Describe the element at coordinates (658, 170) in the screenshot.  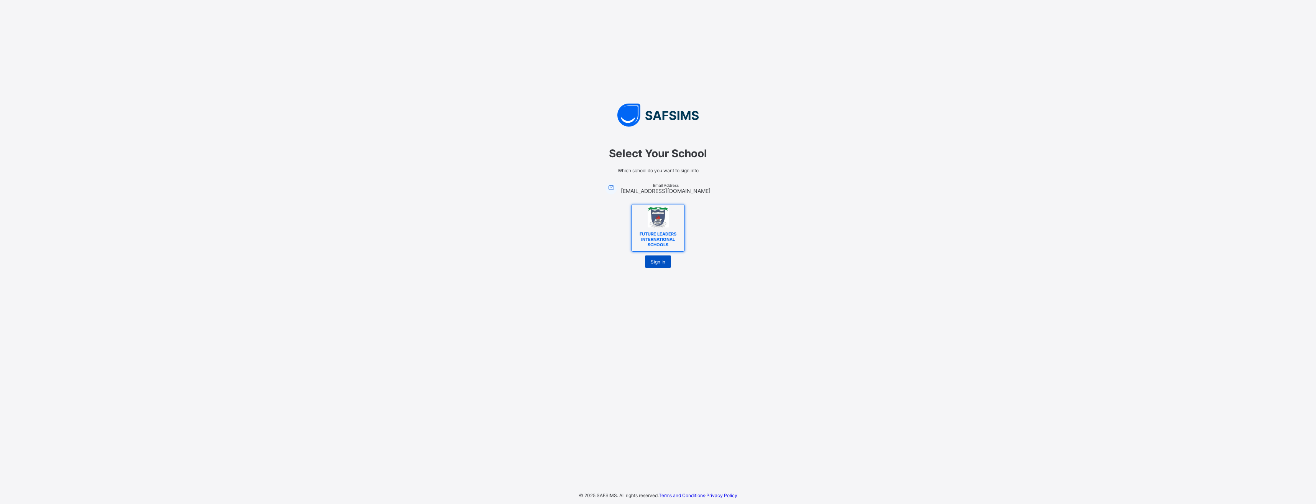
I see `span: Which school do you want to sign into` at that location.